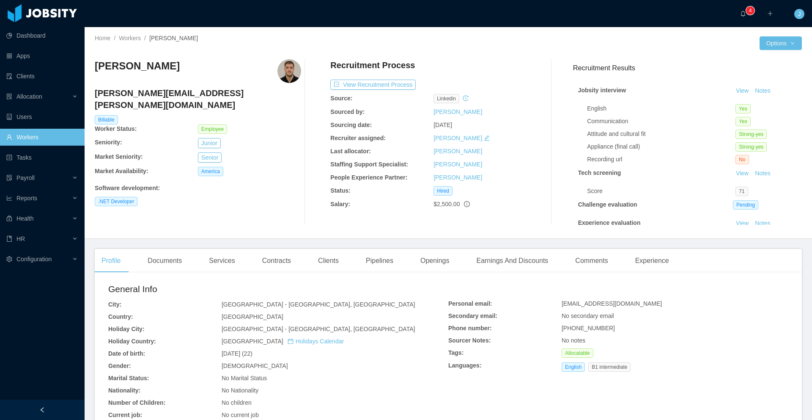 This screenshot has height=420, width=812. I want to click on h3: Recruitment Results, so click(688, 68).